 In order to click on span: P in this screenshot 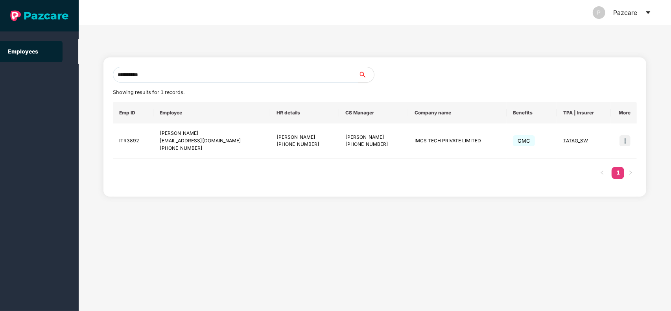, I will do `click(599, 13)`.